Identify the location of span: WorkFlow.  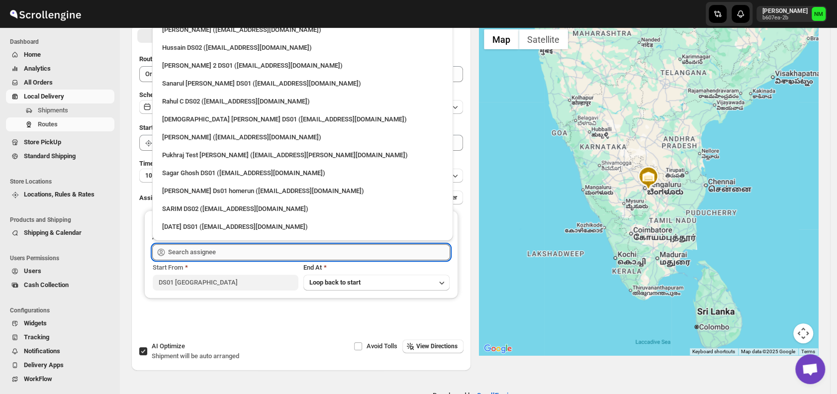
(38, 379).